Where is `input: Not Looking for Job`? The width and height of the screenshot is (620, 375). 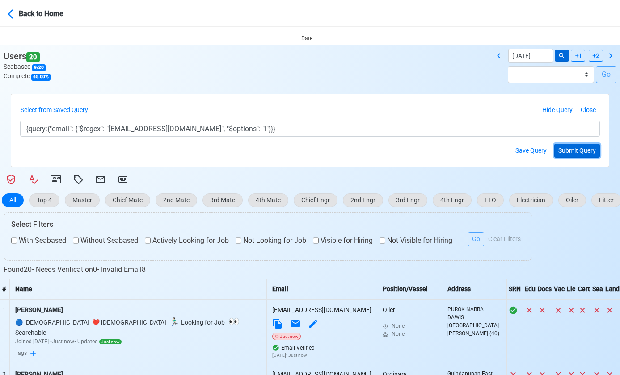 input: Not Looking for Job is located at coordinates (238, 241).